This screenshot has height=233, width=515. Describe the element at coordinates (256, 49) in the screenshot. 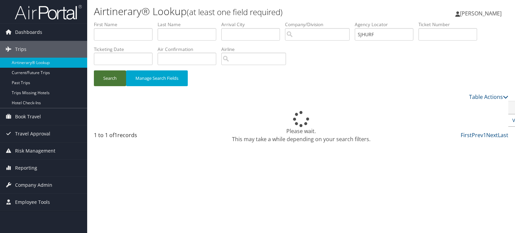

I see `label: Airline` at that location.